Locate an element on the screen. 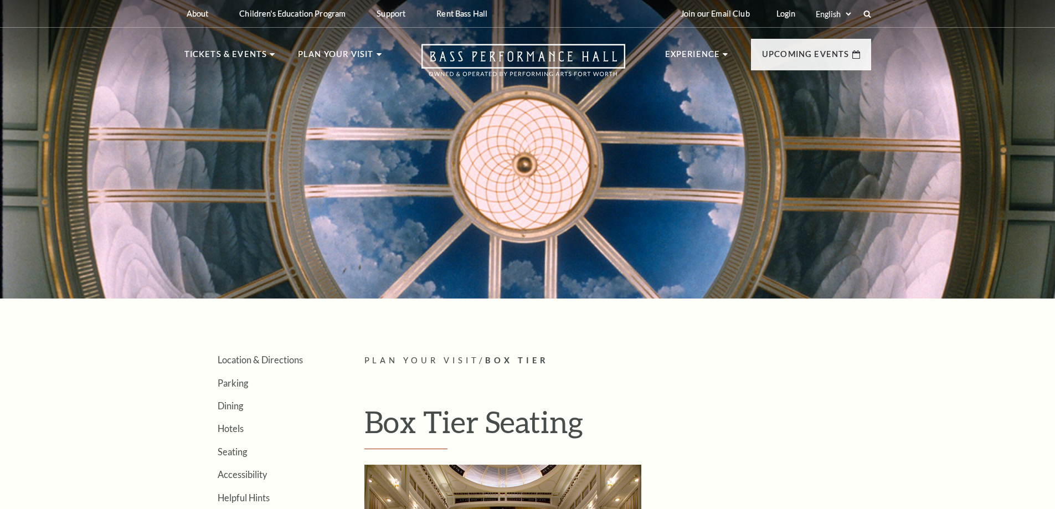 This screenshot has height=509, width=1055. p: Upcoming Events is located at coordinates (806, 58).